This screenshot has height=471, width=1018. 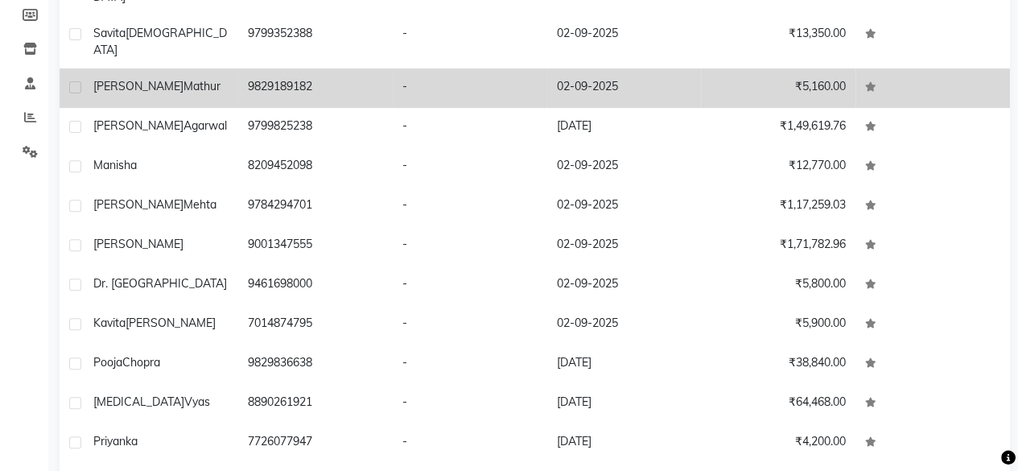 I want to click on span: Kavita, so click(x=109, y=323).